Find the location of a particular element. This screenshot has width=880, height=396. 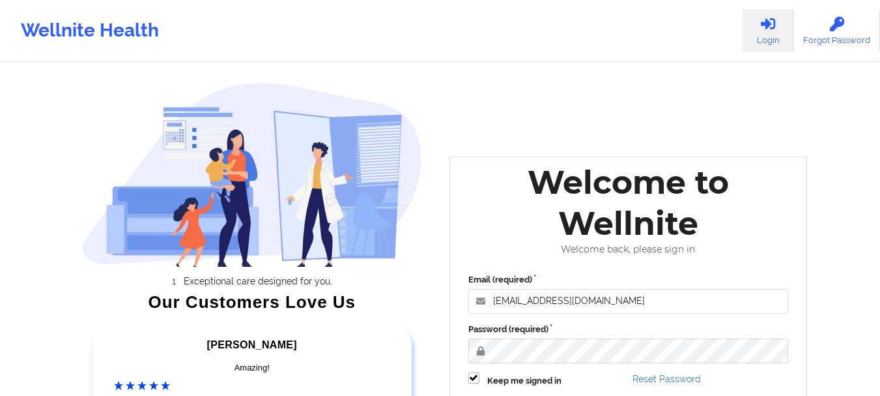

div: Amazing! is located at coordinates (252, 368).